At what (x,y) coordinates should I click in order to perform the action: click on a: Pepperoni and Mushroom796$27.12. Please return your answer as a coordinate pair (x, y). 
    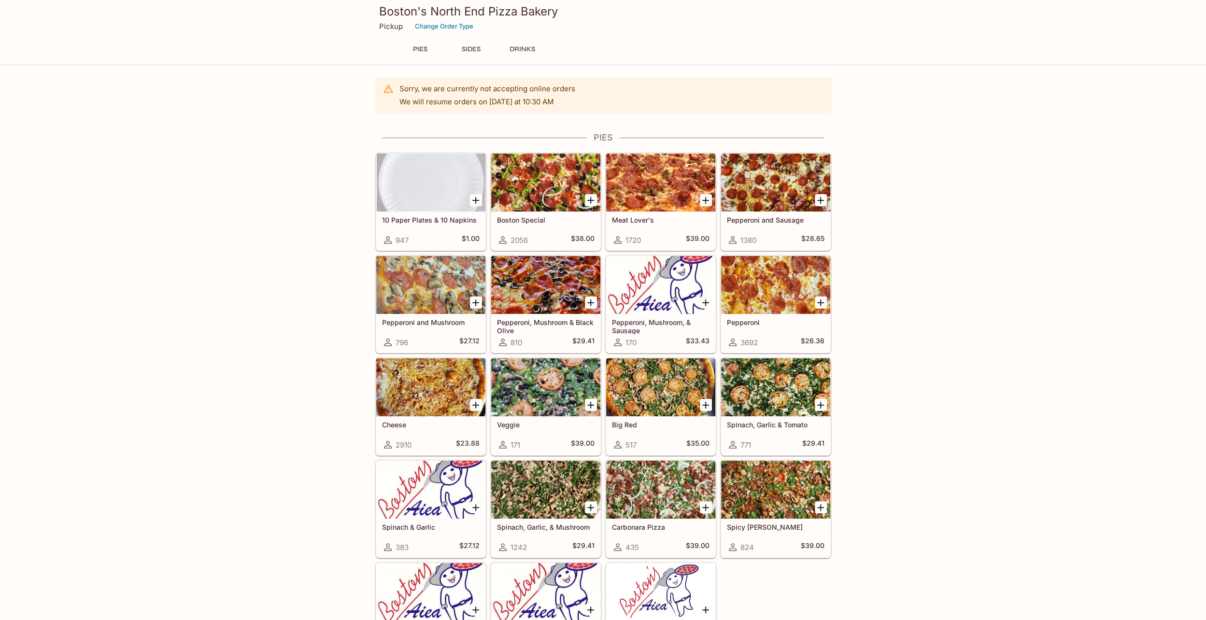
    Looking at the image, I should click on (431, 304).